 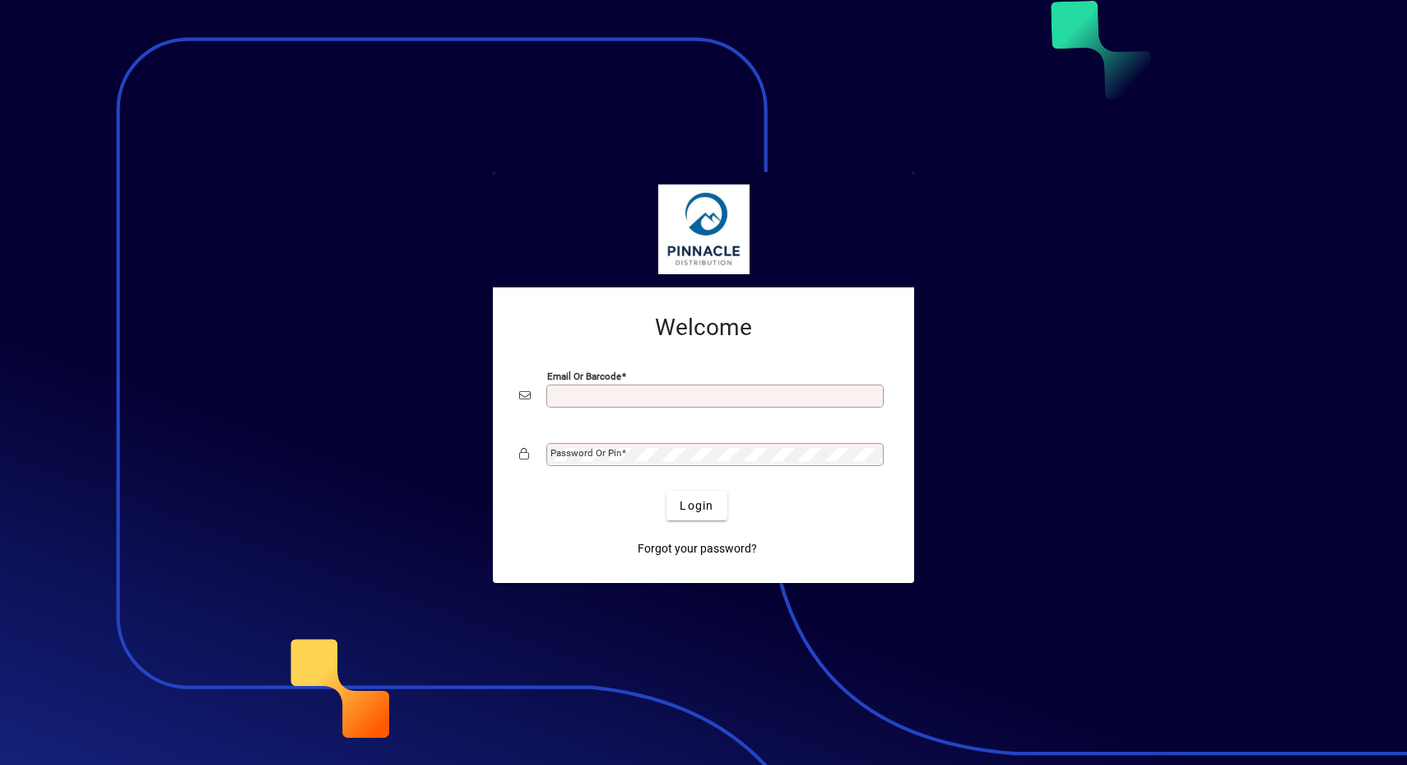 What do you see at coordinates (696, 505) in the screenshot?
I see `span: Login` at bounding box center [696, 505].